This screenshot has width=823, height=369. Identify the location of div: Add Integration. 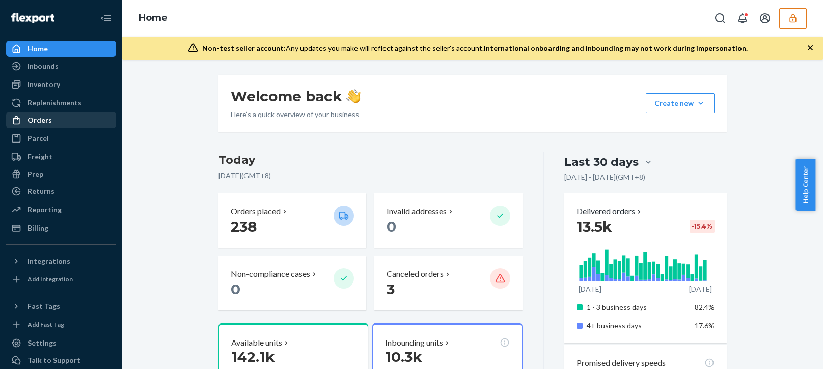
(50, 279).